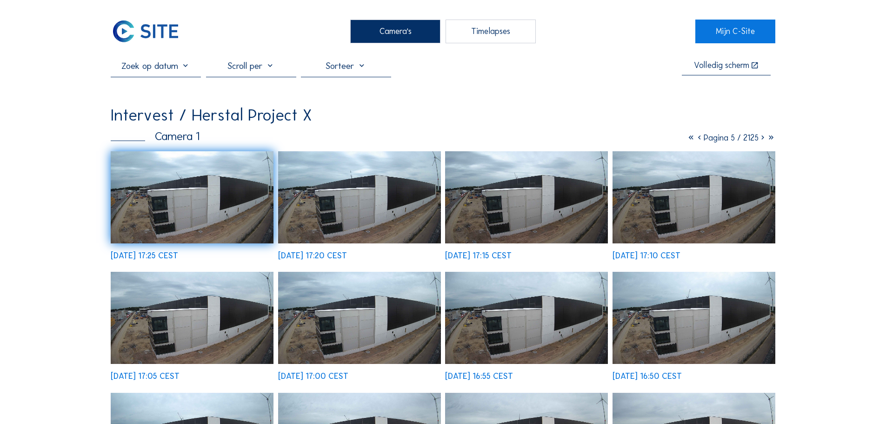  I want to click on img: image_53396913, so click(694, 318).